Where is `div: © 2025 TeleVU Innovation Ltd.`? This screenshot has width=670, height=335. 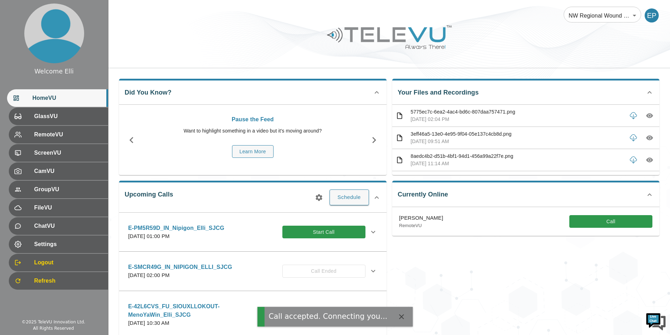 div: © 2025 TeleVU Innovation Ltd. is located at coordinates (53, 322).